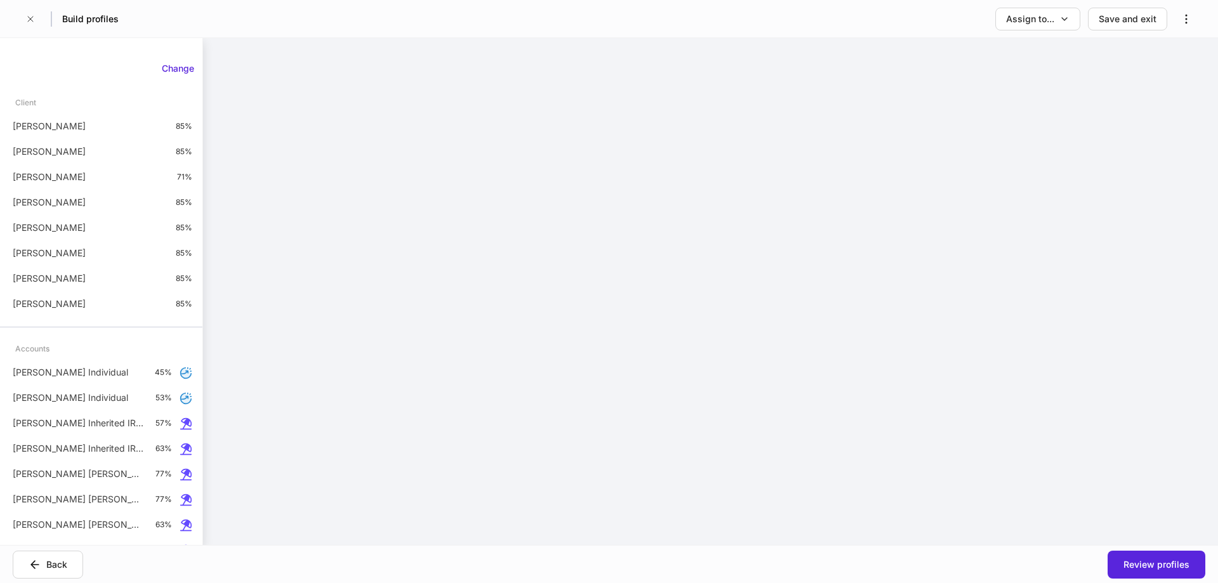 The height and width of the screenshot is (583, 1218). Describe the element at coordinates (1127, 19) in the screenshot. I see `div: Save and exit` at that location.